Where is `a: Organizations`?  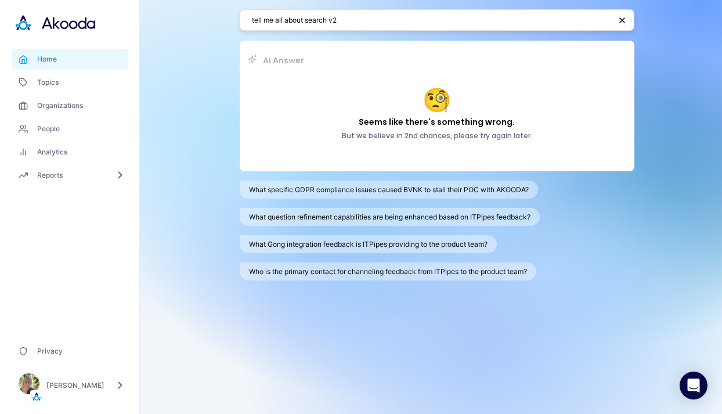 a: Organizations is located at coordinates (70, 106).